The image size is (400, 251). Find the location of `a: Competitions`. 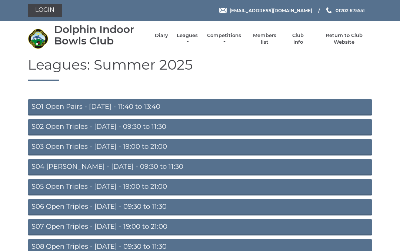

a: Competitions is located at coordinates (224, 39).